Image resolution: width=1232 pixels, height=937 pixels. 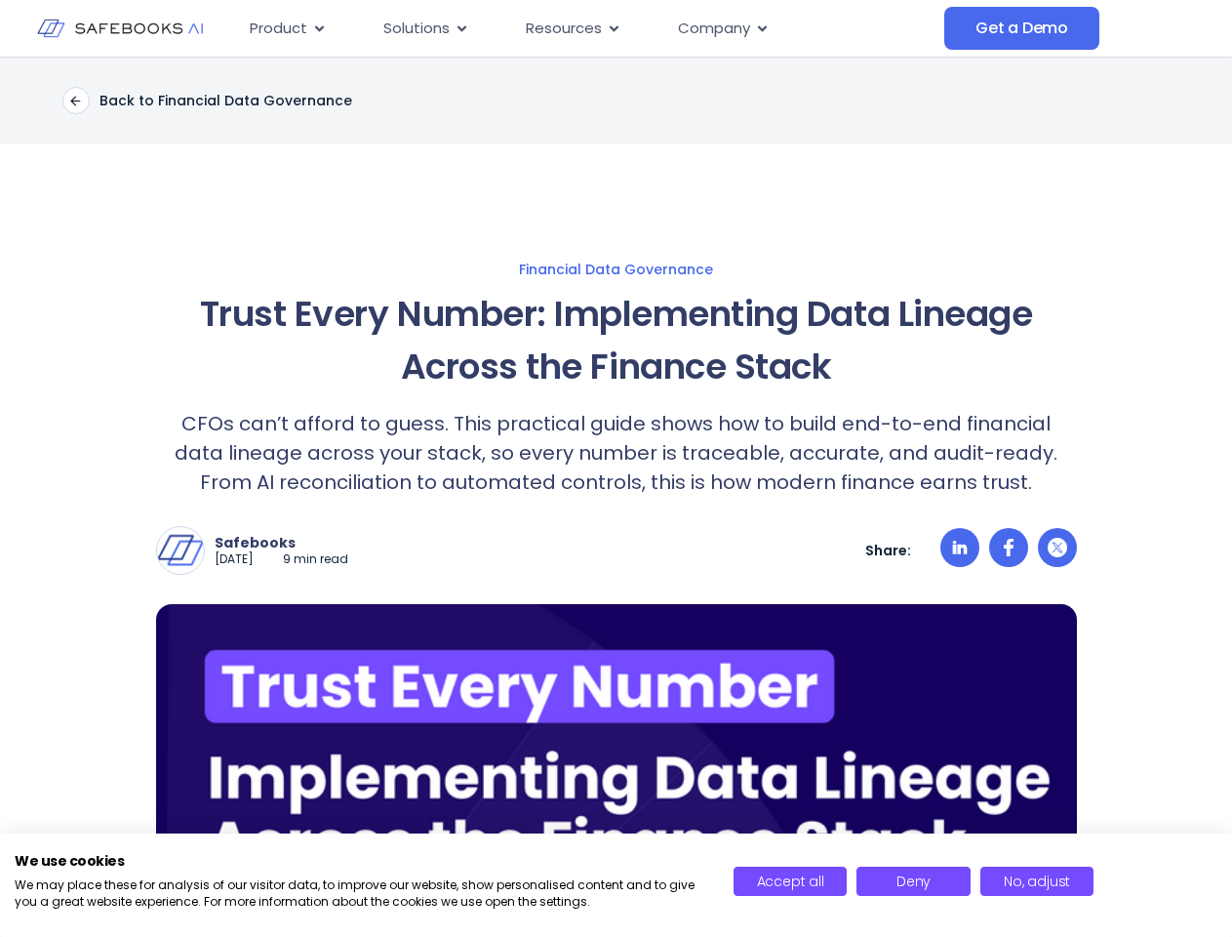 I want to click on button: Deny all cookies, so click(x=913, y=881).